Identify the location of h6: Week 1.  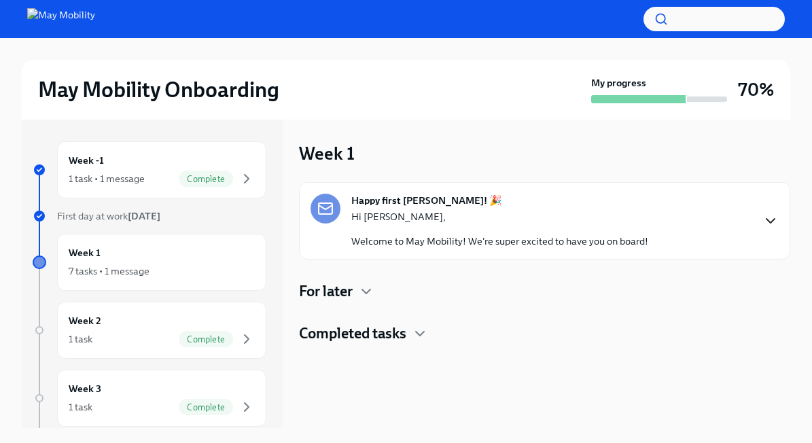
(84, 253).